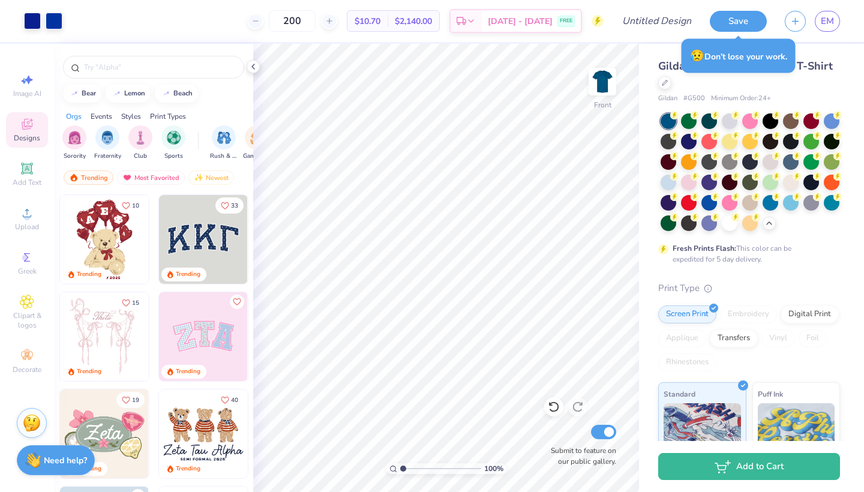 This screenshot has height=492, width=864. What do you see at coordinates (257, 137) in the screenshot?
I see `img: Game Day Image` at bounding box center [257, 137].